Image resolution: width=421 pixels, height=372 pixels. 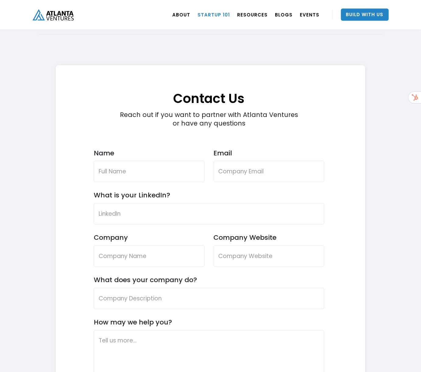 What do you see at coordinates (209, 89) in the screenshot?
I see `h1: Contact Us` at bounding box center [209, 89].